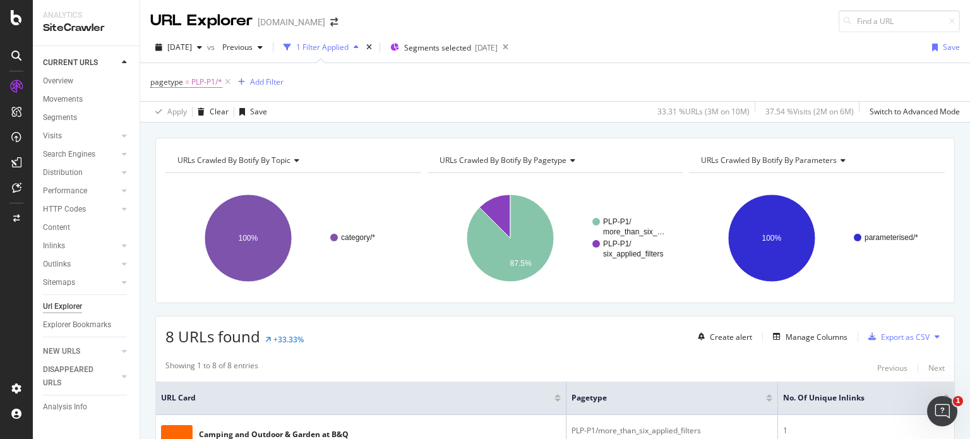 The width and height of the screenshot is (970, 439). I want to click on div: 1, so click(866, 431).